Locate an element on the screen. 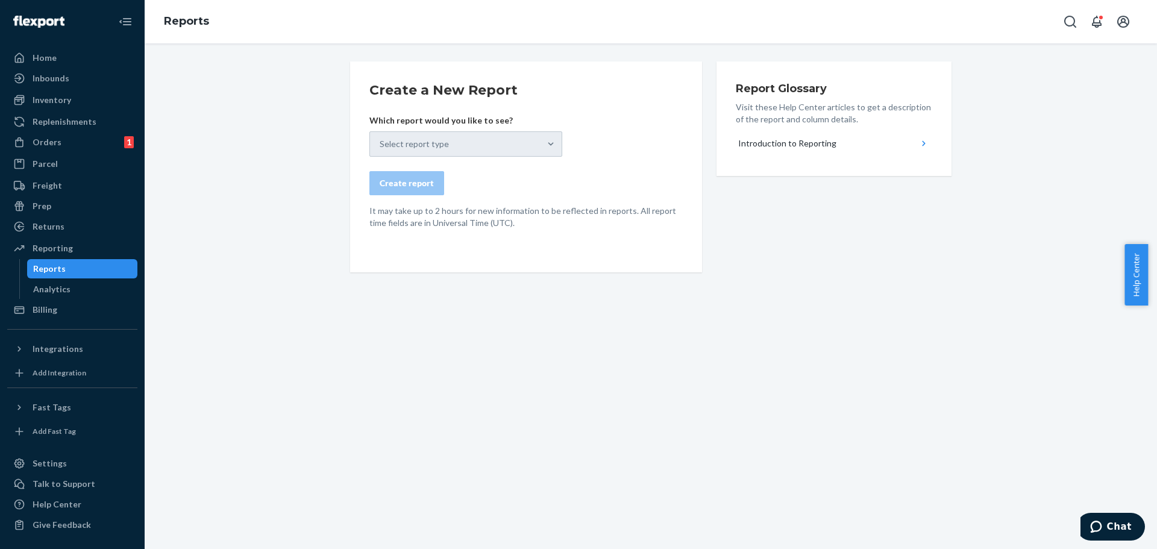  button: Close Navigation is located at coordinates (125, 22).